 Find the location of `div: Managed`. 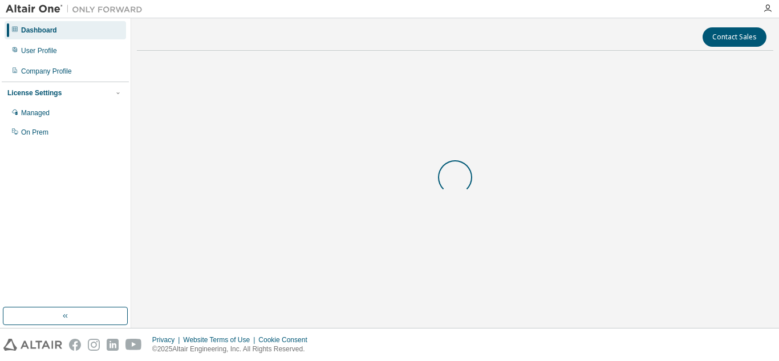

div: Managed is located at coordinates (35, 113).